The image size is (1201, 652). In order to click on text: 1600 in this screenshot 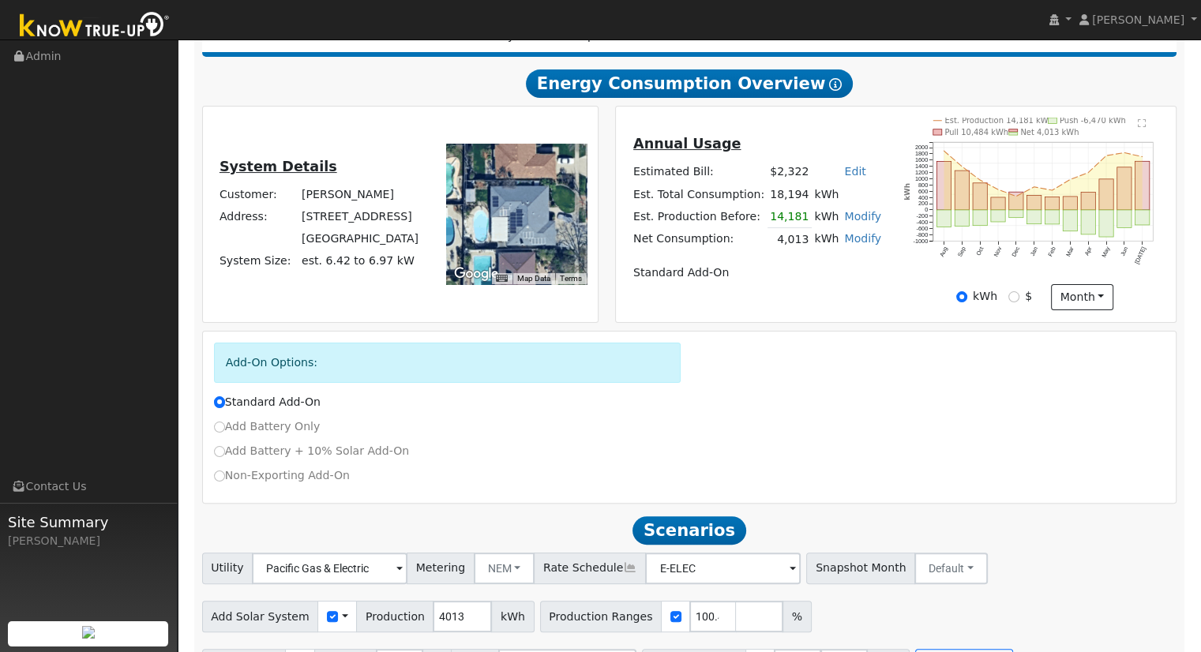, I will do `click(922, 160)`.